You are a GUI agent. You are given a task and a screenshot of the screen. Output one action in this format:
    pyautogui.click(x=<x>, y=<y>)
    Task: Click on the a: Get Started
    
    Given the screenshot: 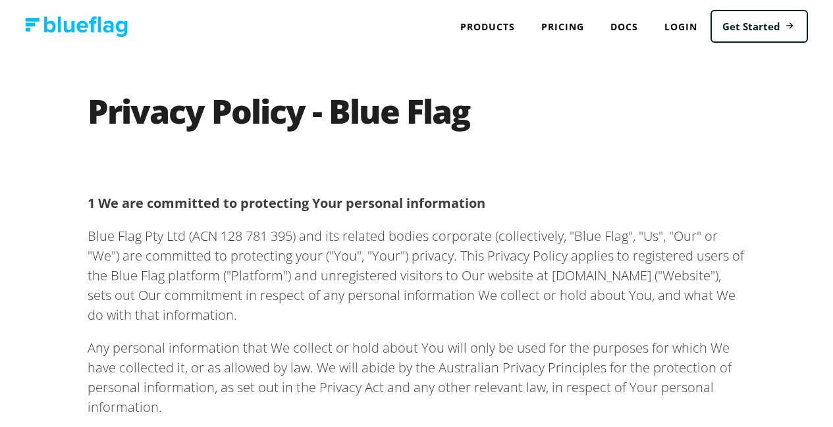 What is the action you would take?
    pyautogui.click(x=759, y=26)
    